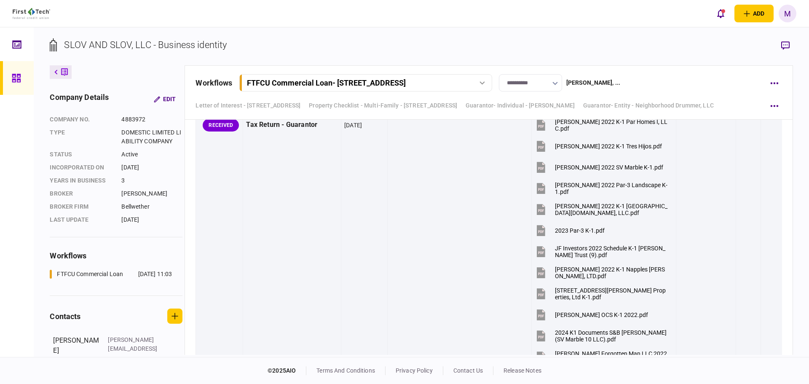  What do you see at coordinates (601, 315) in the screenshot?
I see `div: Buckley OCS K-1 2022.pdf` at bounding box center [601, 315].